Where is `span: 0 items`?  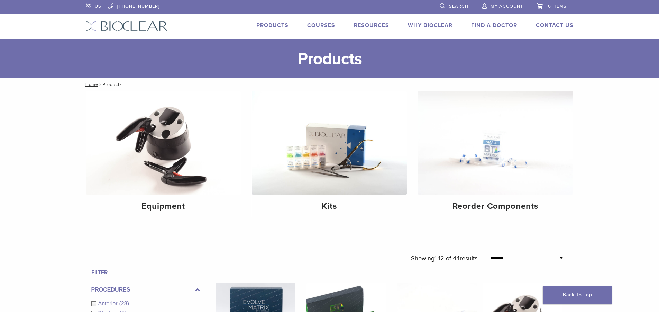
span: 0 items is located at coordinates (557, 6).